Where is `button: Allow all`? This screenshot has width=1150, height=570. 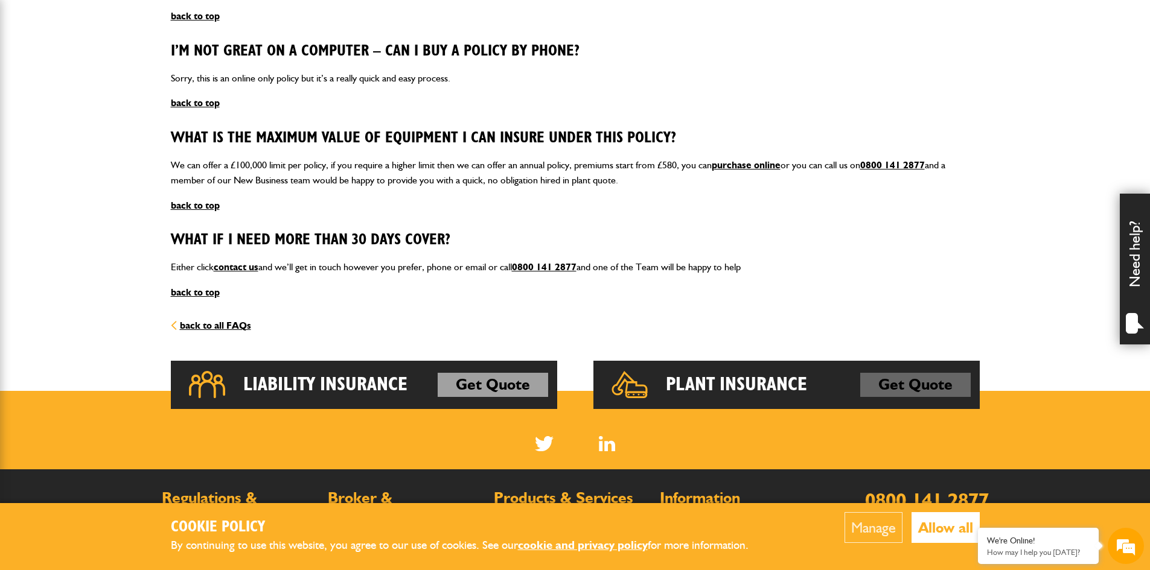
button: Allow all is located at coordinates (945, 528).